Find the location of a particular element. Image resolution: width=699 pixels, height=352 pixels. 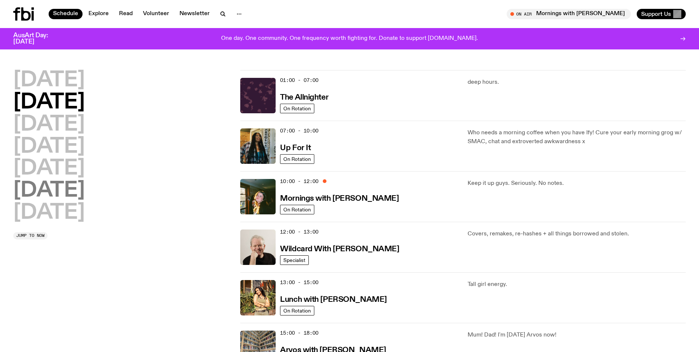

h3: Up For It is located at coordinates (295, 148).